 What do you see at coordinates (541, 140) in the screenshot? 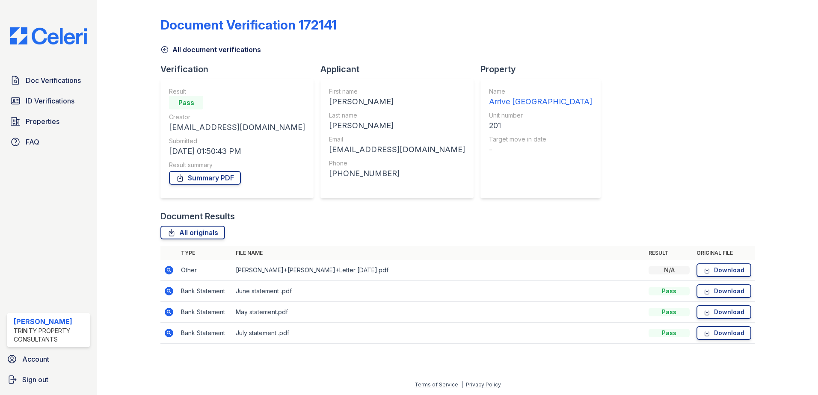
I see `div: Target move in date` at bounding box center [541, 140].